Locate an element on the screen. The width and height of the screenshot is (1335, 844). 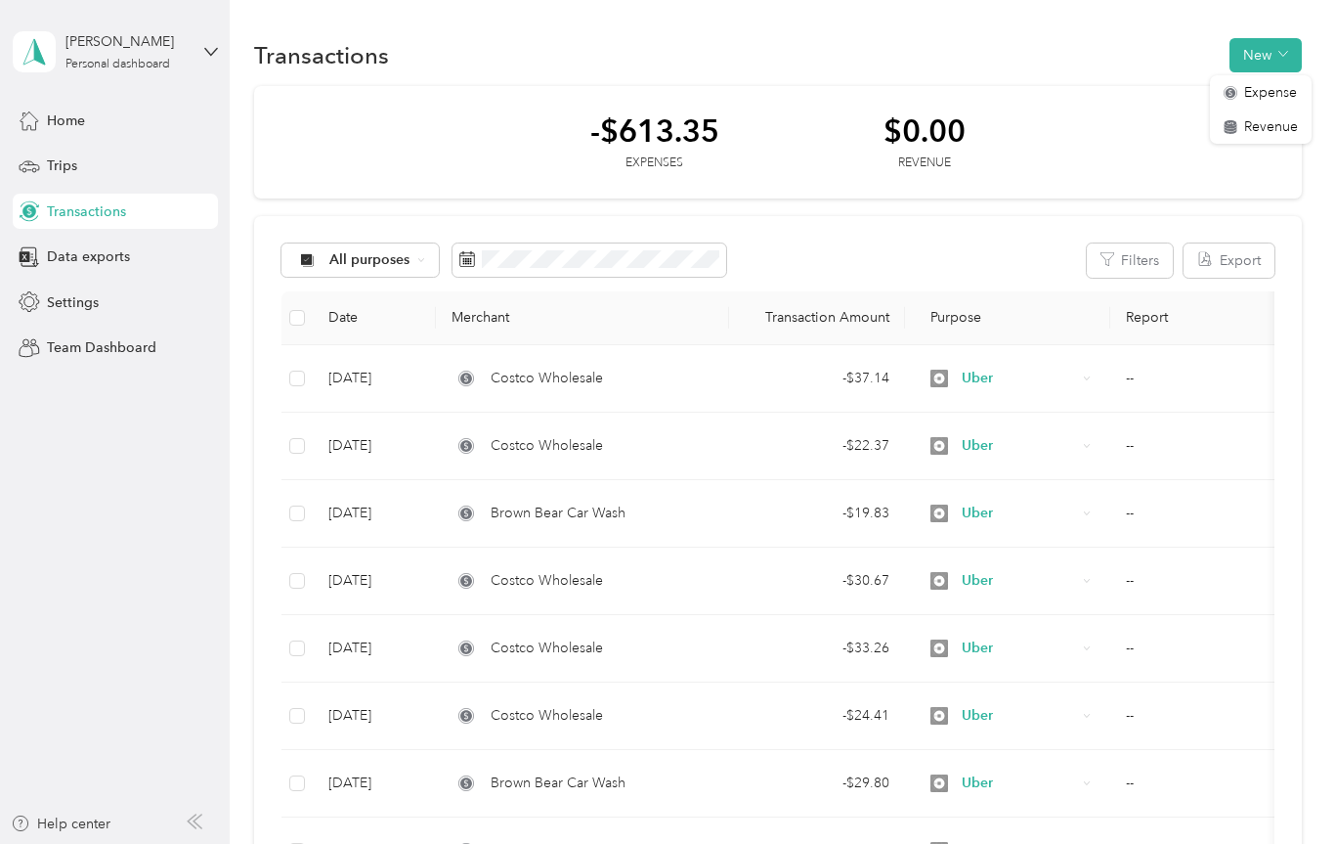
div: - $33.26 is located at coordinates (817, 648).